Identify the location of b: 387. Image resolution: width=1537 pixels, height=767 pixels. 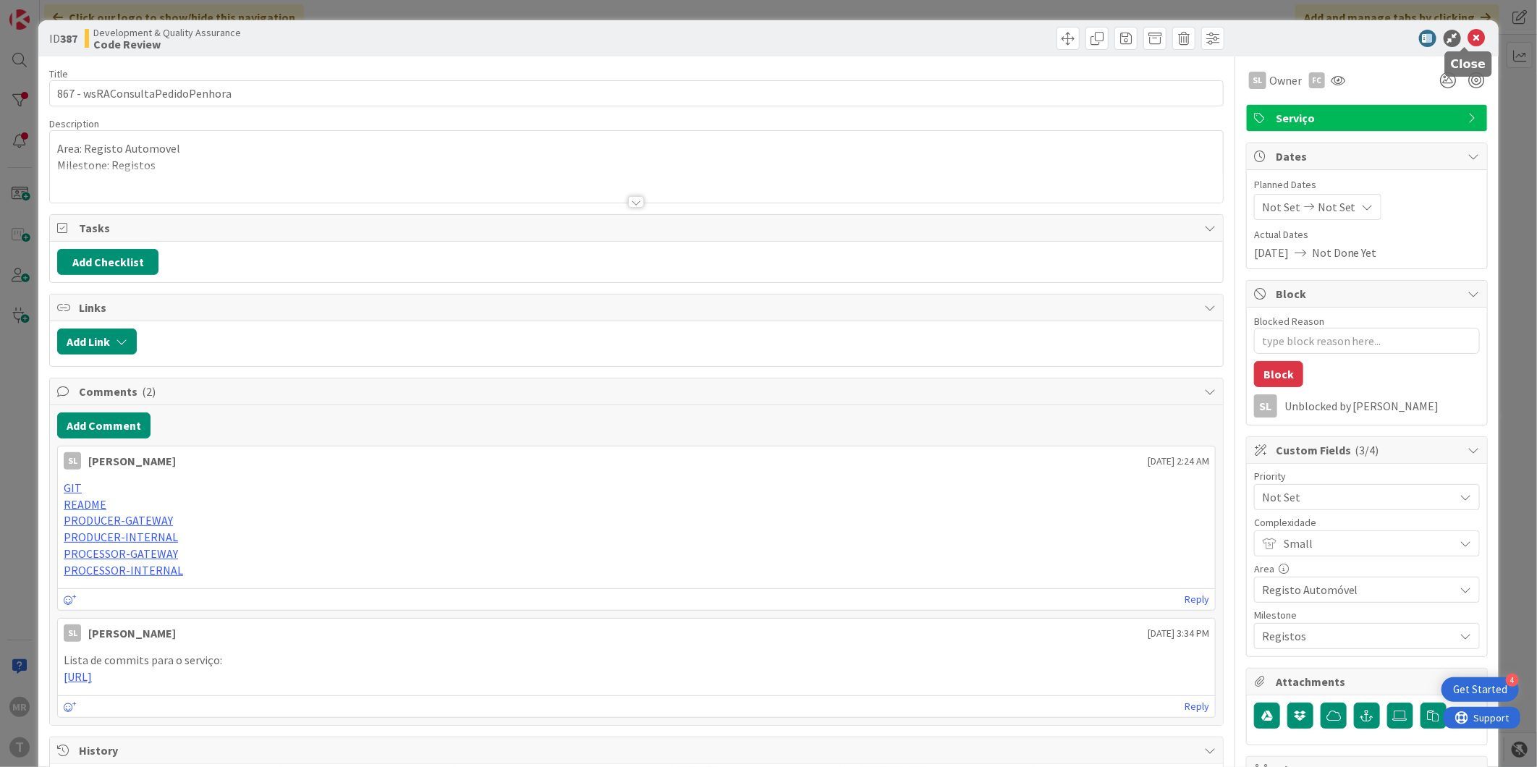
(69, 38).